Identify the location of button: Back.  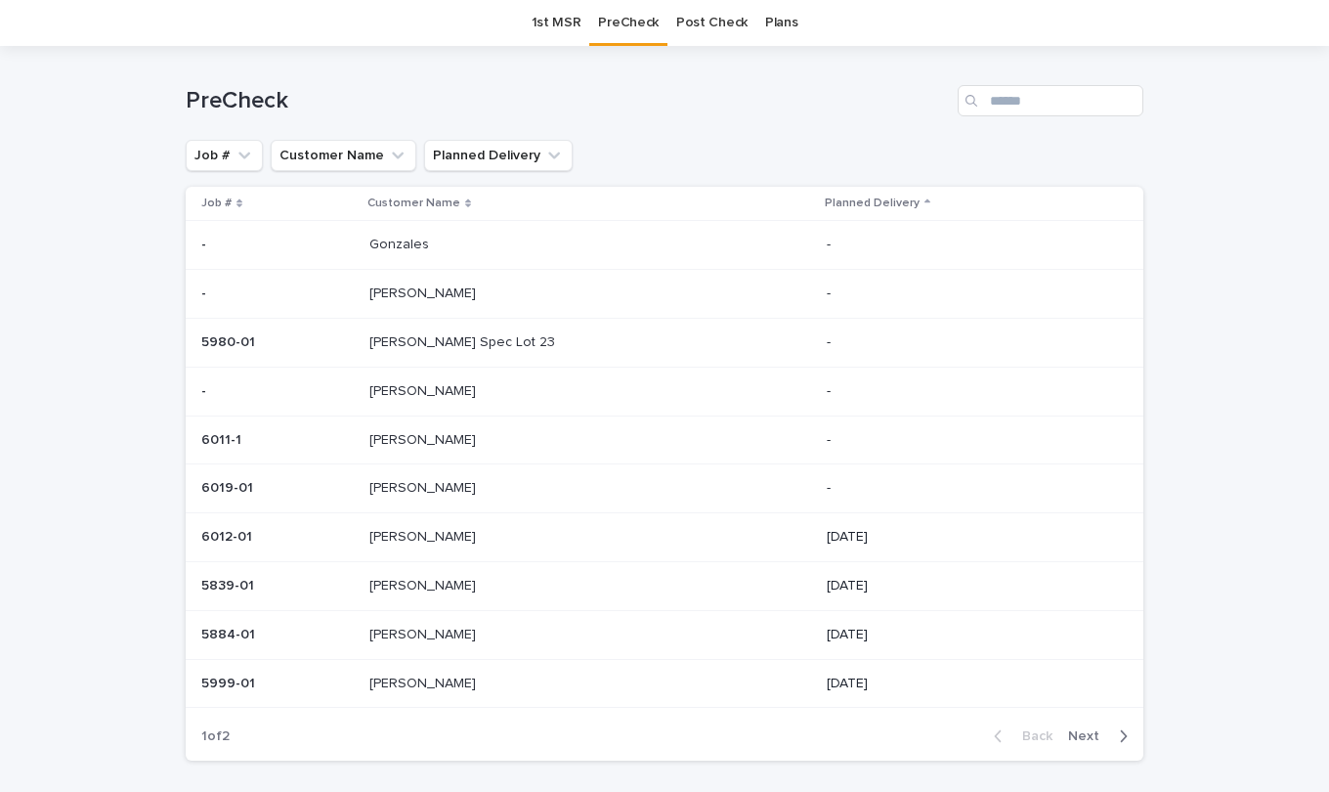
(1019, 736).